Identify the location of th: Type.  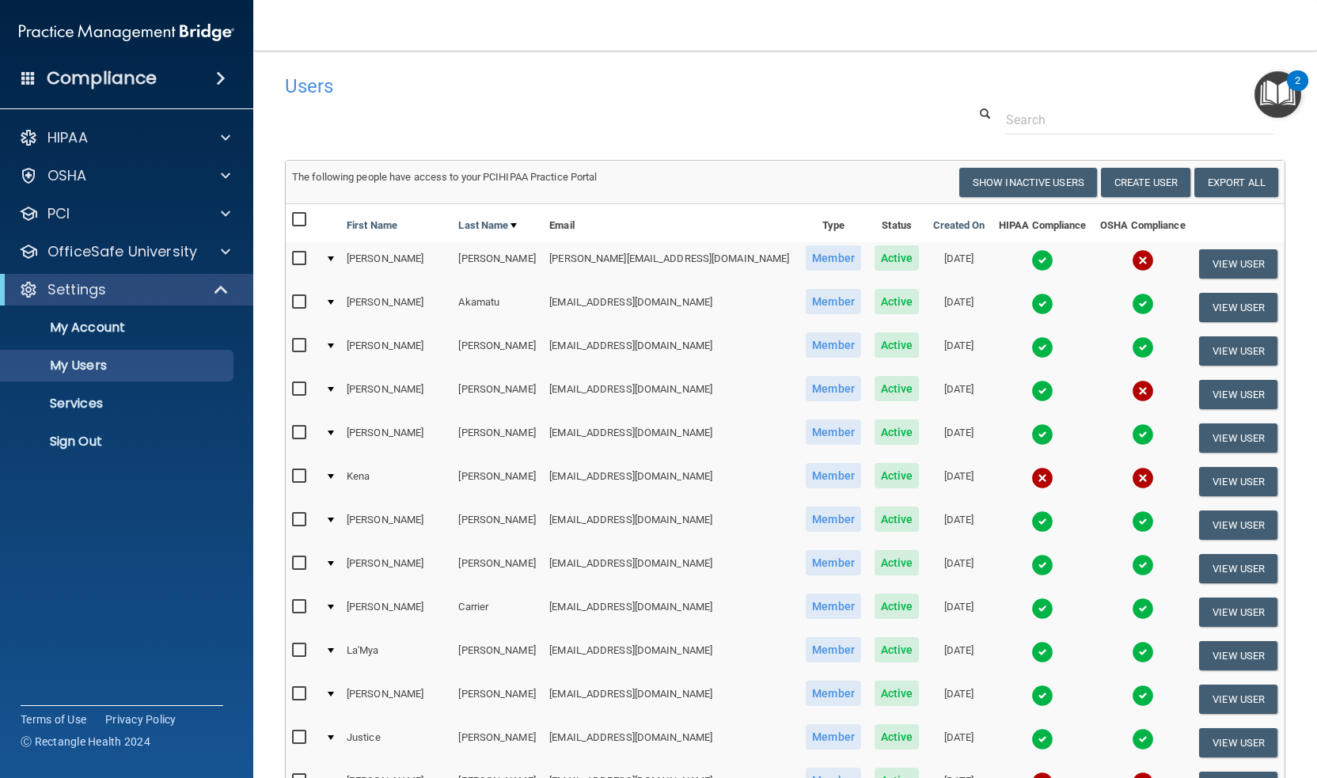
(833, 223).